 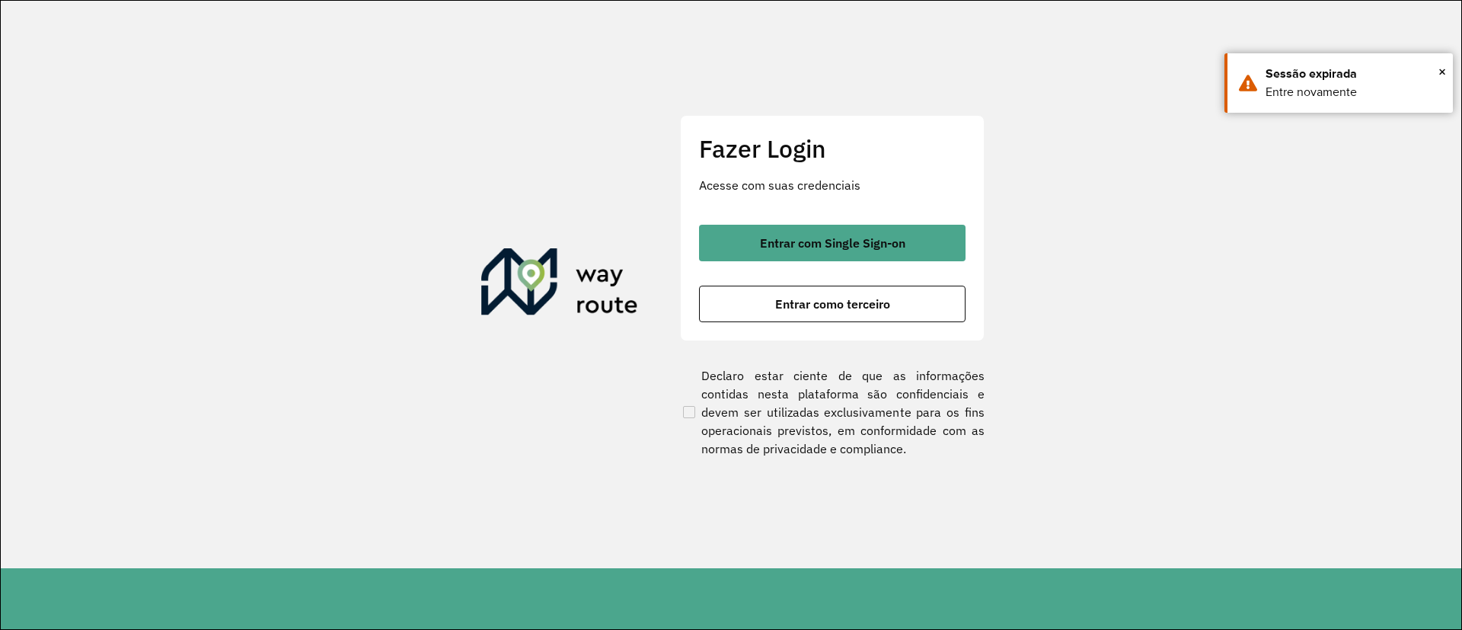 What do you see at coordinates (832, 304) in the screenshot?
I see `span: Entrar como terceiro` at bounding box center [832, 304].